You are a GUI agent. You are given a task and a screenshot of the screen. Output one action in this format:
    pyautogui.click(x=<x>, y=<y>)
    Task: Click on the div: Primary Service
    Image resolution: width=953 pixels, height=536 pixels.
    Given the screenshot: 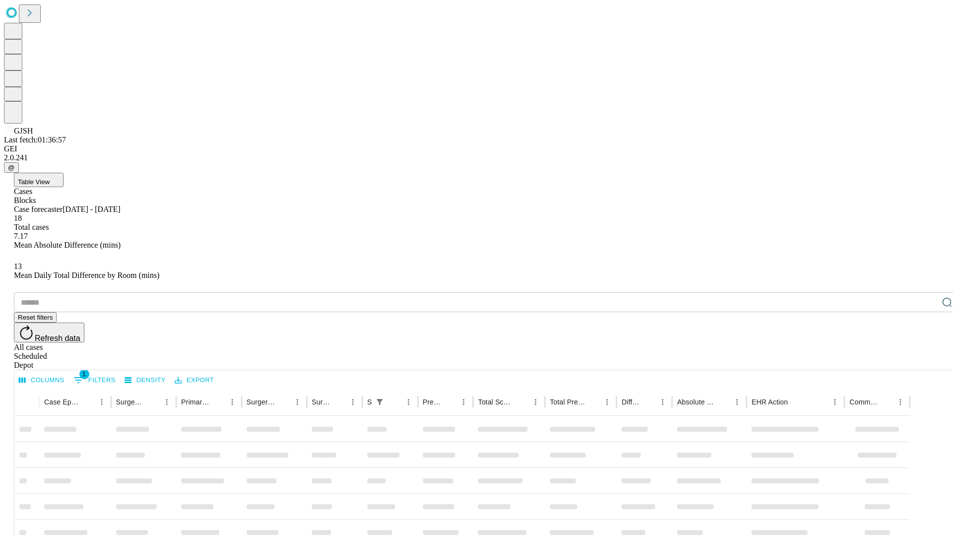 What is the action you would take?
    pyautogui.click(x=196, y=402)
    